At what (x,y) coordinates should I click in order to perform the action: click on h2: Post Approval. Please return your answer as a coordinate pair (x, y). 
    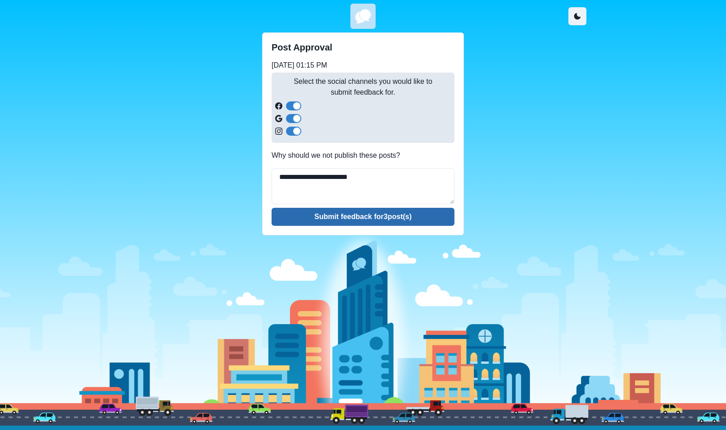
    Looking at the image, I should click on (363, 47).